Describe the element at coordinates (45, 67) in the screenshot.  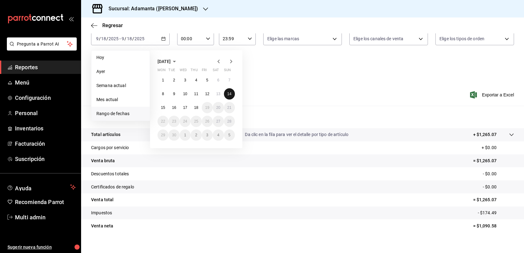
I see `span: Reportes` at that location.